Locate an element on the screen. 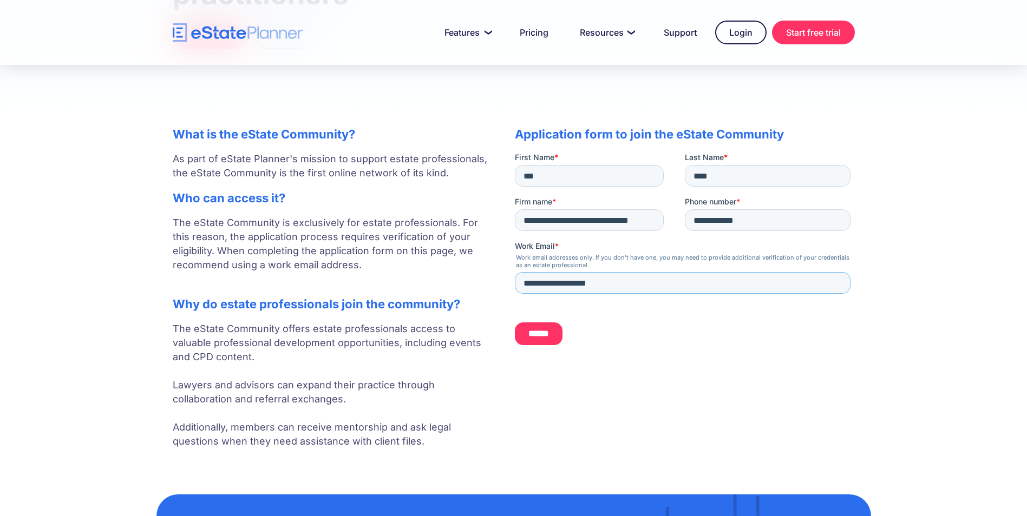 This screenshot has width=1027, height=516. p: As part of eState Planner's mission to support estate professionals, the eState Community is the ... is located at coordinates (333, 166).